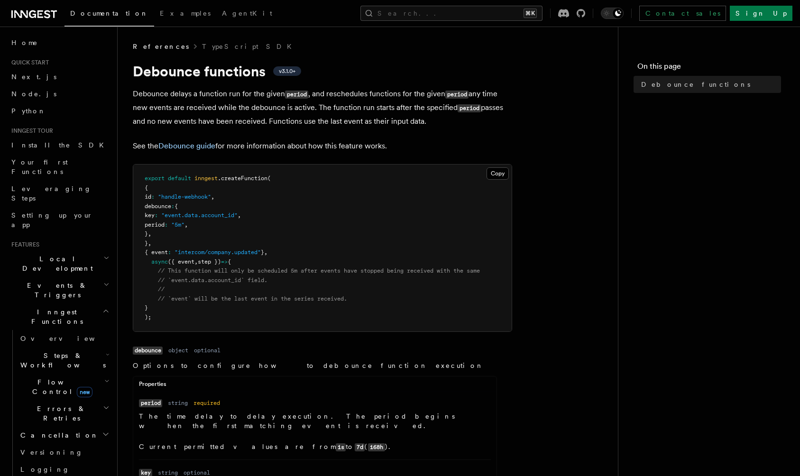  Describe the element at coordinates (25, 43) in the screenshot. I see `span: Home` at that location.